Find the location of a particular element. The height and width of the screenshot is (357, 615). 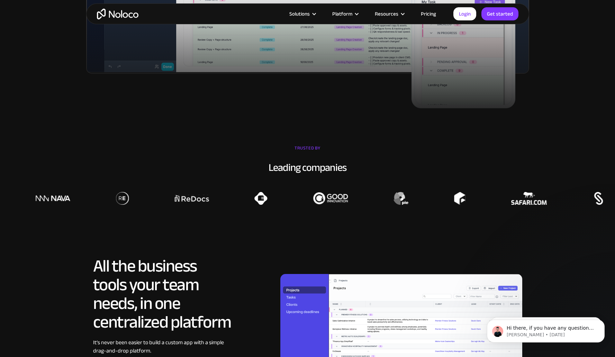

a: Login is located at coordinates (464, 14).